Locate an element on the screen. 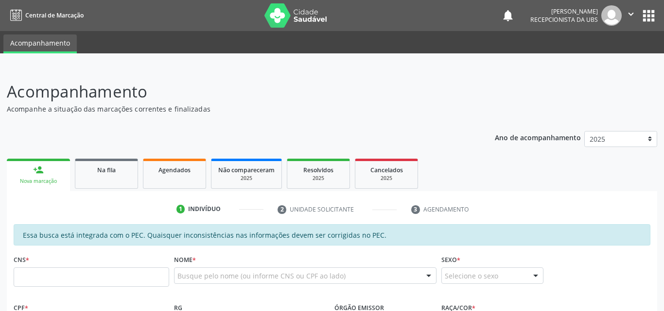 The image size is (664, 311). label: Nome is located at coordinates (185, 260).